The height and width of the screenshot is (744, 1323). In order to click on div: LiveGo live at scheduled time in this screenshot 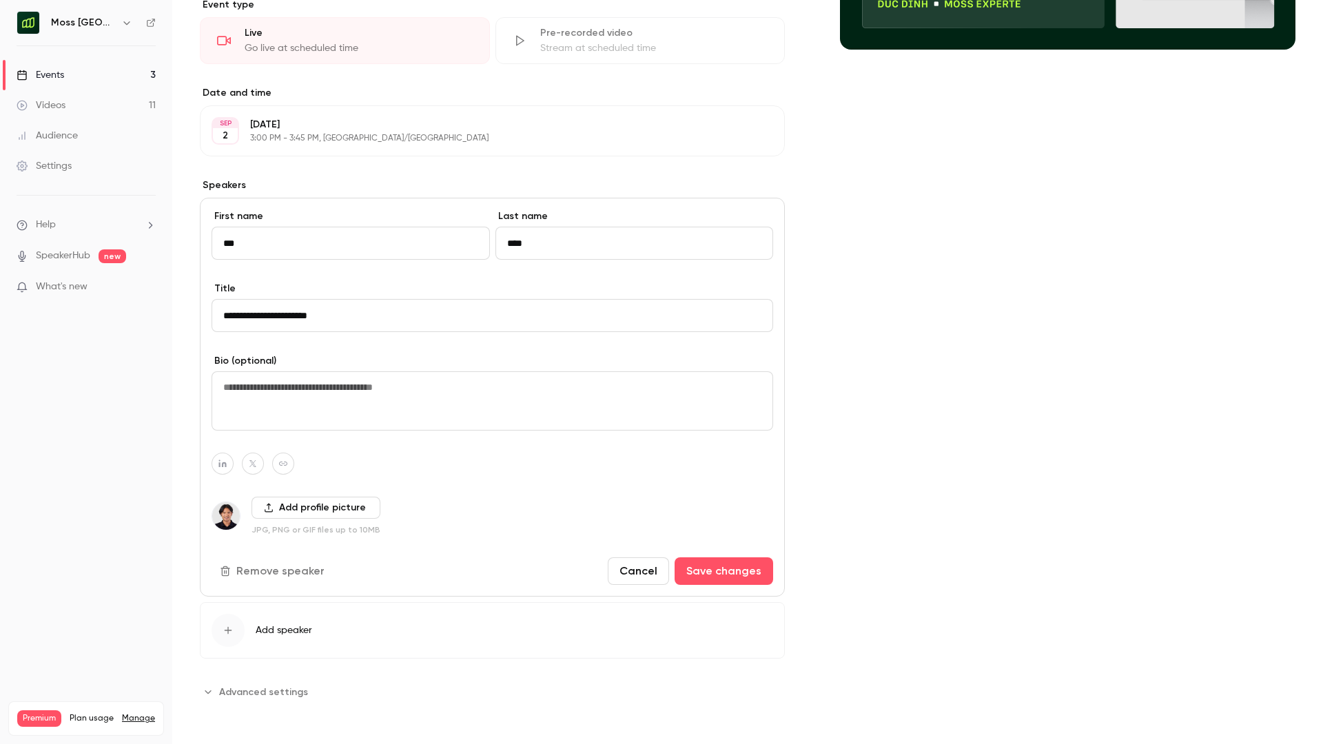, I will do `click(345, 41)`.